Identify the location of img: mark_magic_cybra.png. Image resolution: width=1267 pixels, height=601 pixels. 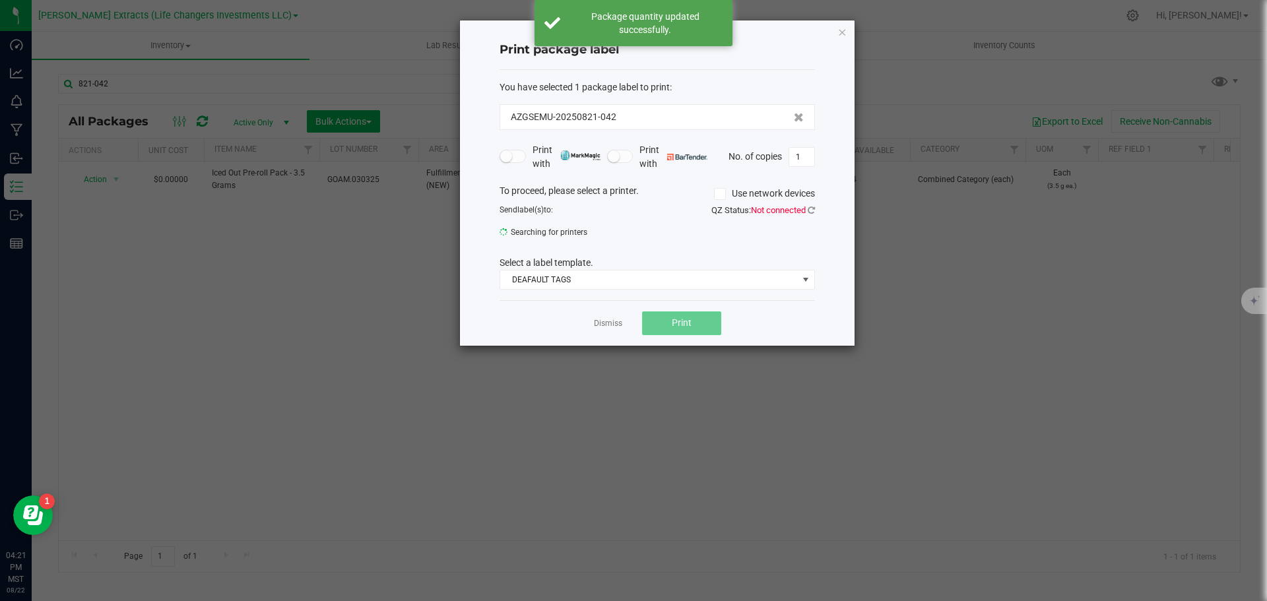
(580, 155).